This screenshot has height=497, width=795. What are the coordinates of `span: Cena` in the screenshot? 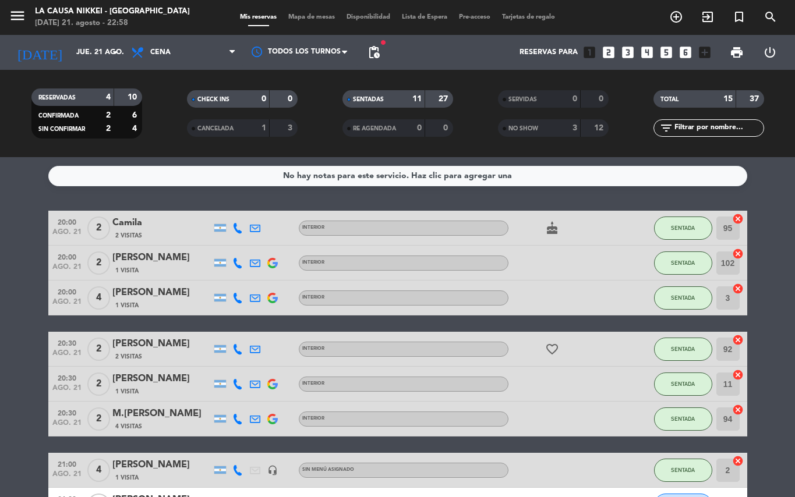 It's located at (160, 52).